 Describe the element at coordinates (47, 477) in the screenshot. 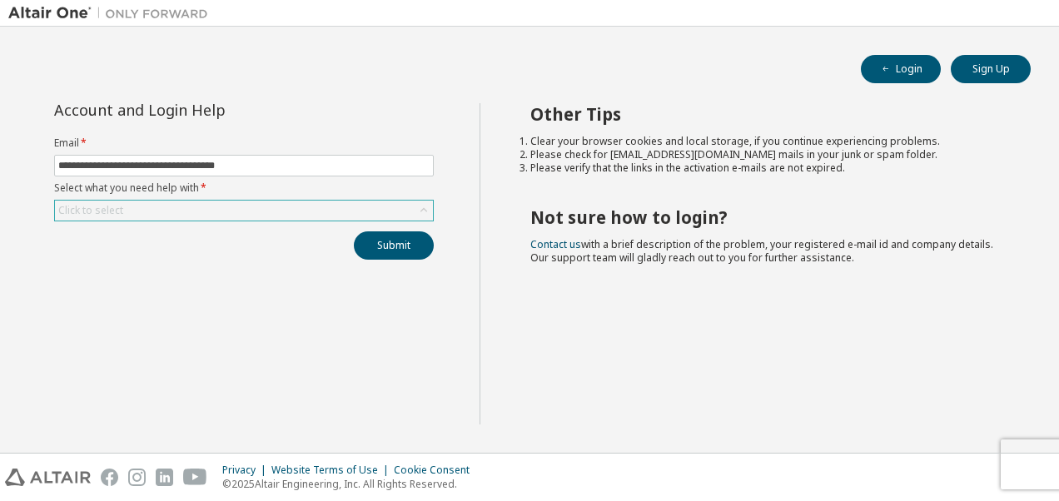

I see `img: altair_logo.svg` at that location.